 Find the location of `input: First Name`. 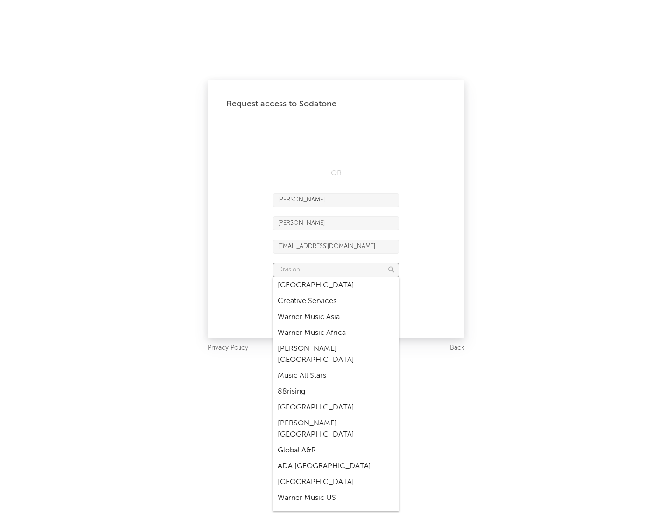

input: First Name is located at coordinates (336, 200).